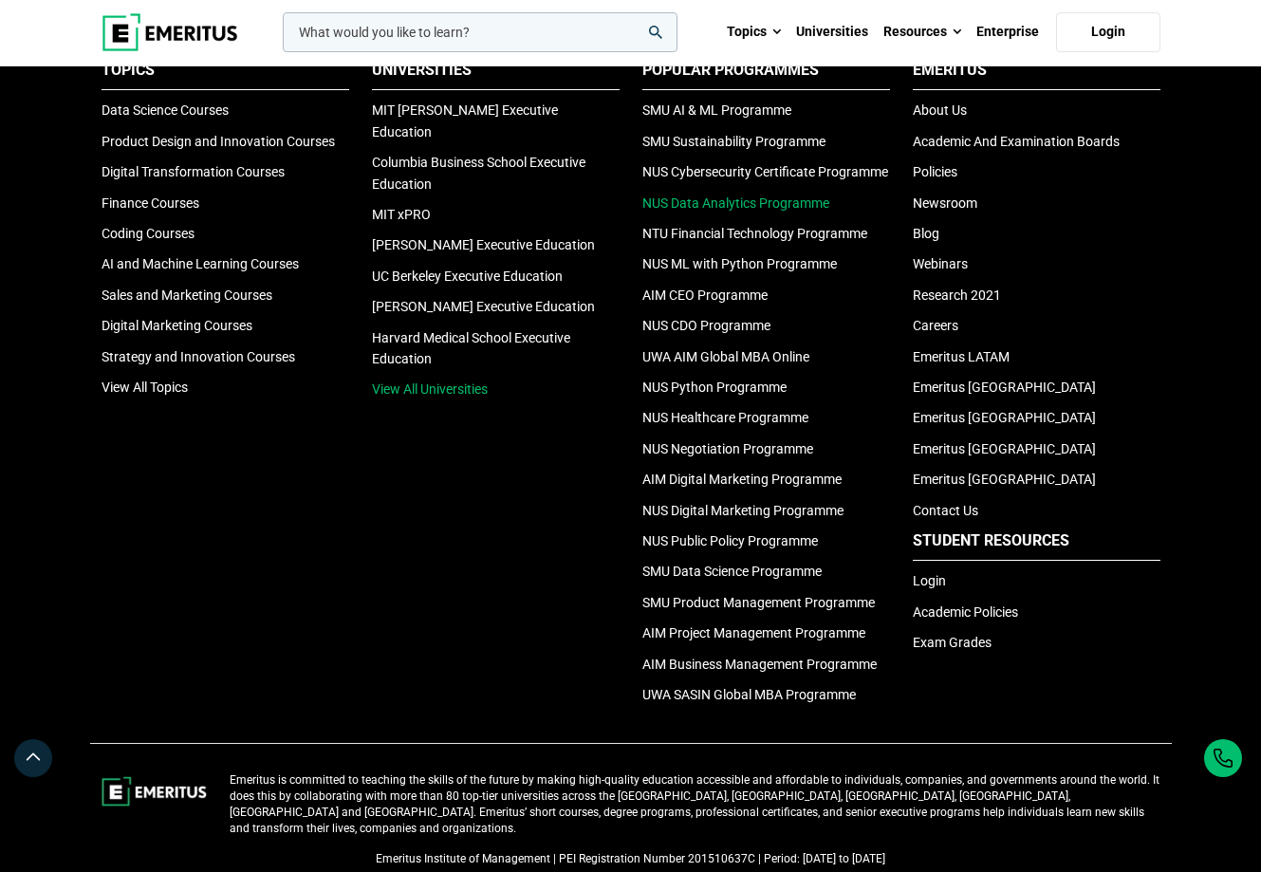 The height and width of the screenshot is (872, 1261). Describe the element at coordinates (940, 264) in the screenshot. I see `a: Webinars` at that location.